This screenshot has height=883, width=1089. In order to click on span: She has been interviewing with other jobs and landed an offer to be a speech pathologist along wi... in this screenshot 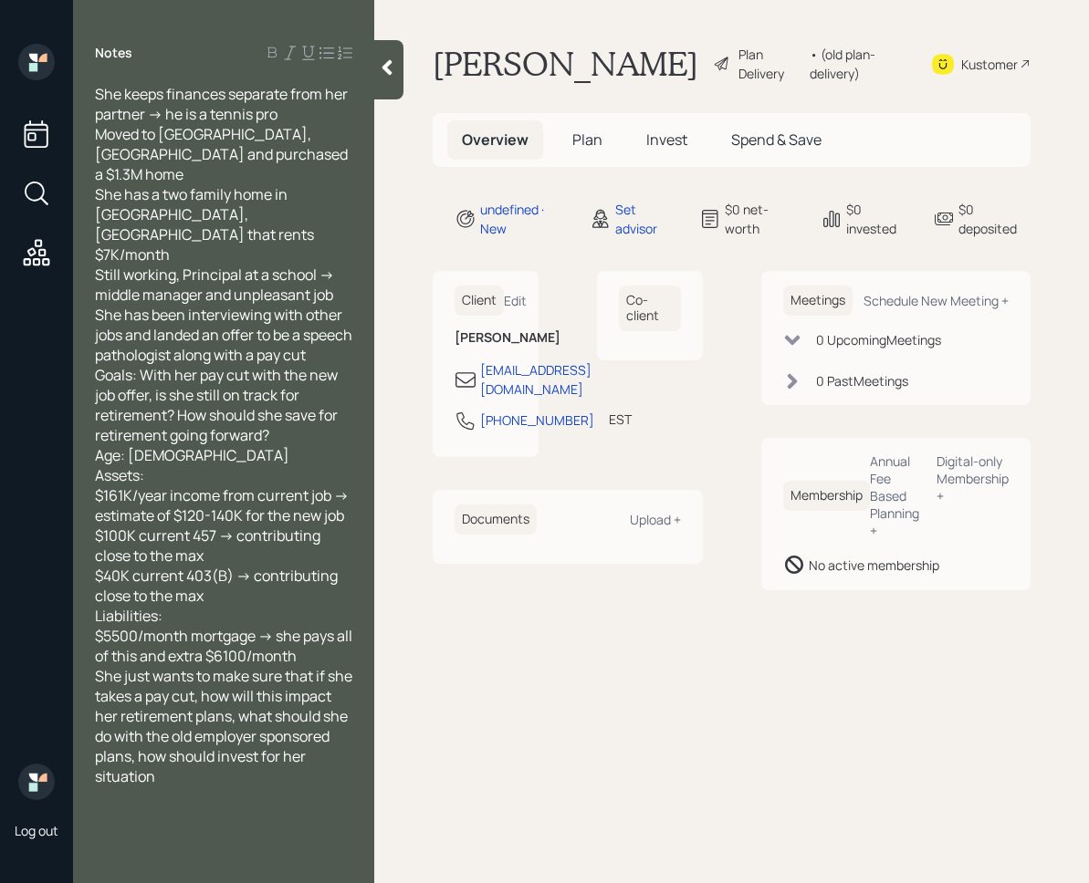, I will do `click(224, 335)`.